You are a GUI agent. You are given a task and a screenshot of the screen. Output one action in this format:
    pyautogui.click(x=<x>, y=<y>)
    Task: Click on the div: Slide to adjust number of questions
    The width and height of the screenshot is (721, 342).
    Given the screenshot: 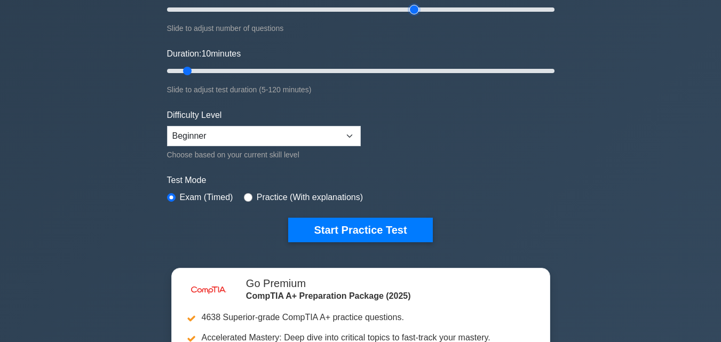 What is the action you would take?
    pyautogui.click(x=361, y=28)
    